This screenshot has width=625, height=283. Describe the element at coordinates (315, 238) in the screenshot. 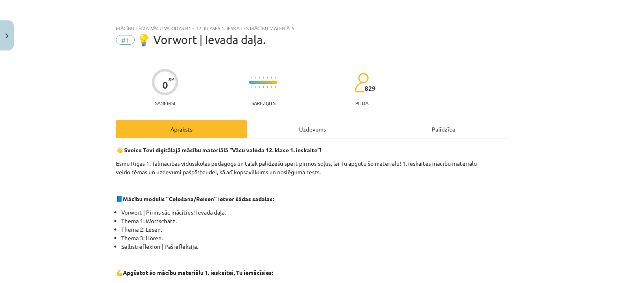

I see `li: Thema 3: Hören.` at that location.